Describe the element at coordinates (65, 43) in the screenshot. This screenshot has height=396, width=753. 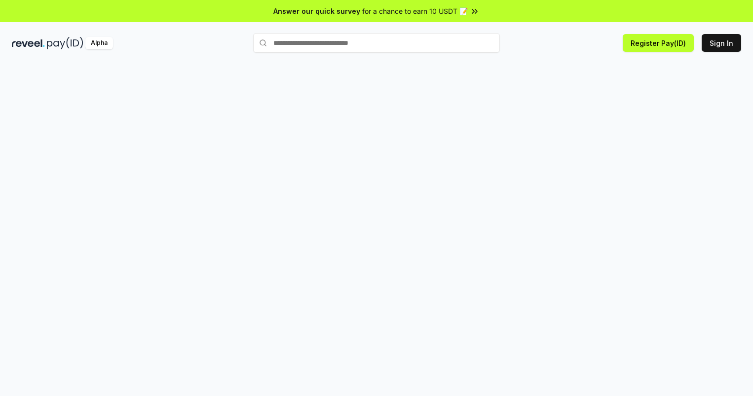
I see `img: pay_id` at that location.